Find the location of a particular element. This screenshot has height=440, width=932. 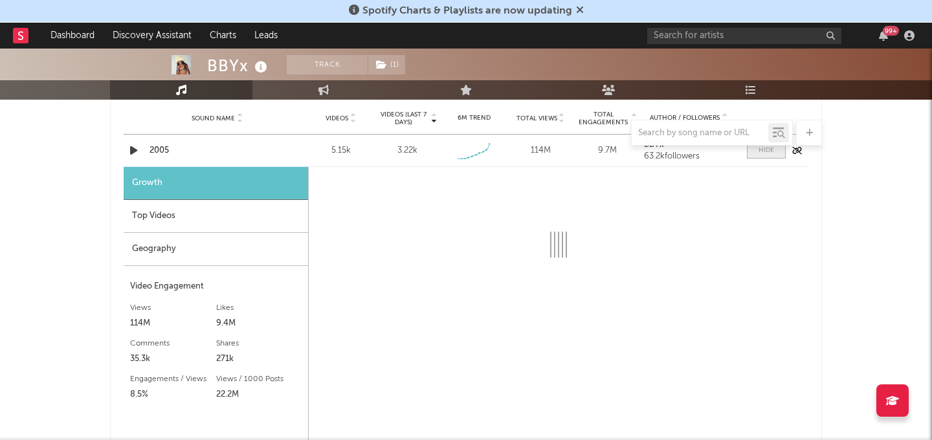

span: Spotify Charts & Playlists are now updating is located at coordinates (467, 11).